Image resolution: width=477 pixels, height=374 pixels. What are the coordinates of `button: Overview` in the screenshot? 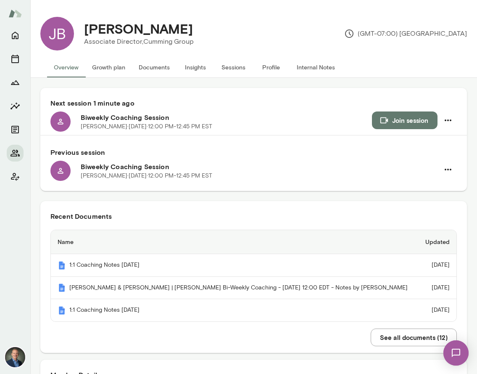 It's located at (66, 67).